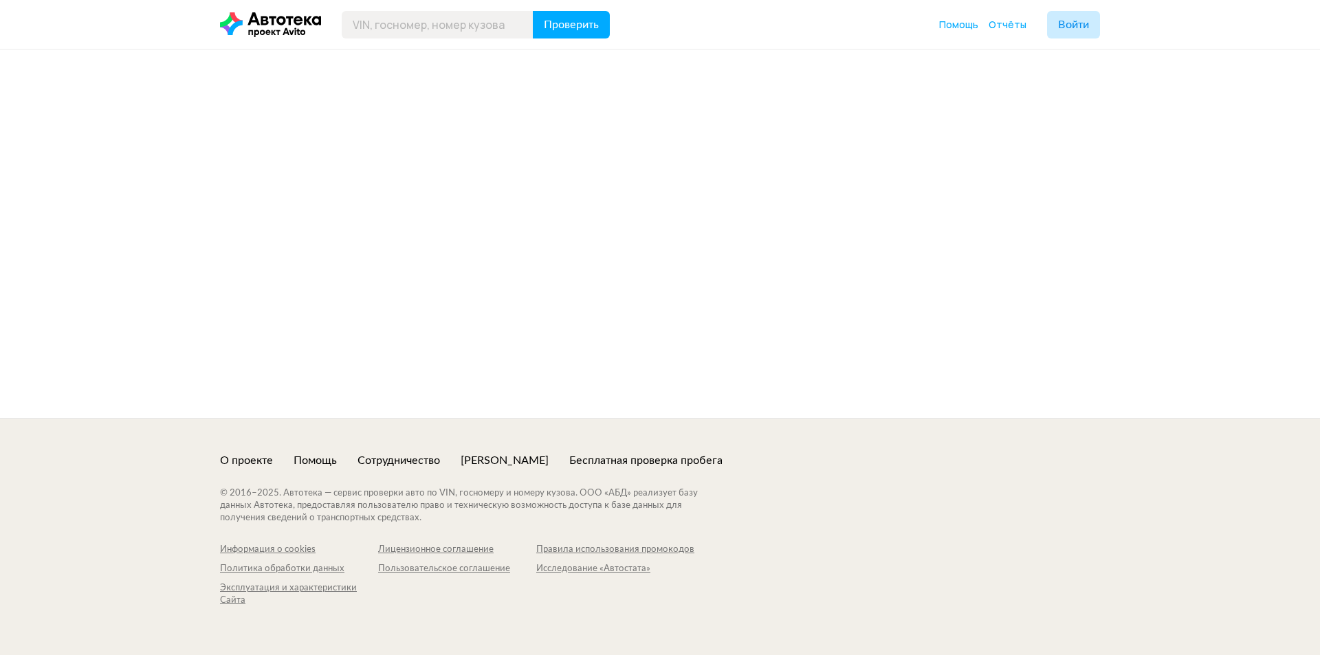  Describe the element at coordinates (645, 461) in the screenshot. I see `div: Бесплатная проверка пробега` at that location.